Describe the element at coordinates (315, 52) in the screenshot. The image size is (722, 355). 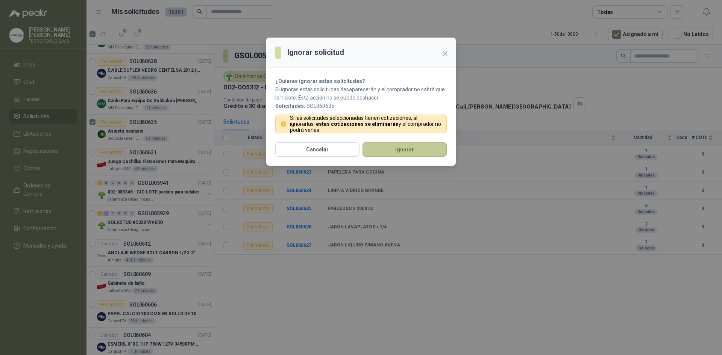
I see `h3: Ignorar solicitud` at that location.